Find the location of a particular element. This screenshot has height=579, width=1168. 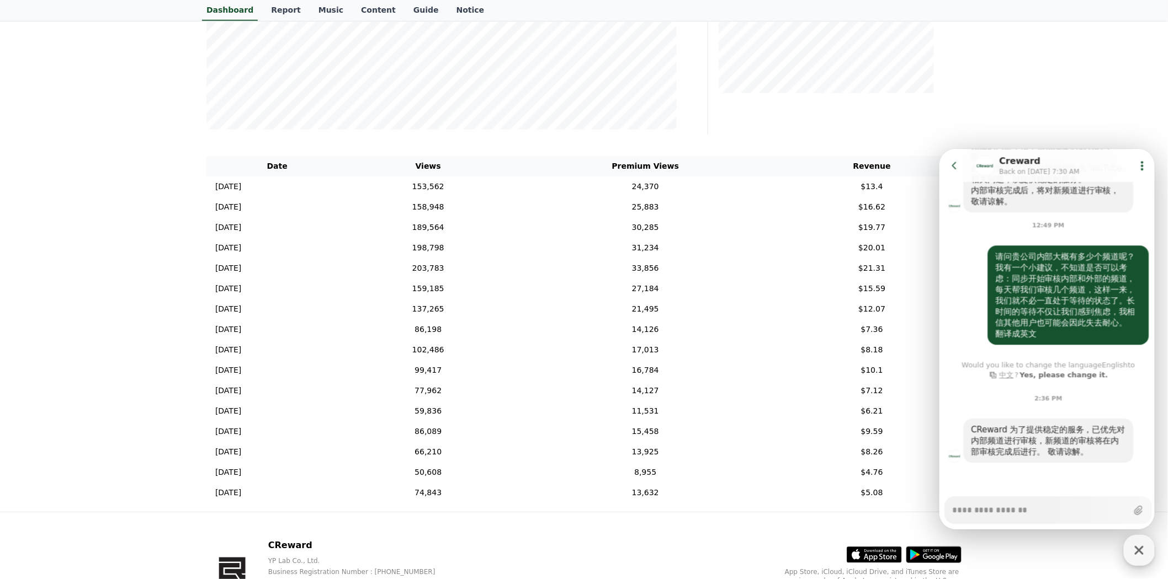

td: 30,285 is located at coordinates (645, 227).